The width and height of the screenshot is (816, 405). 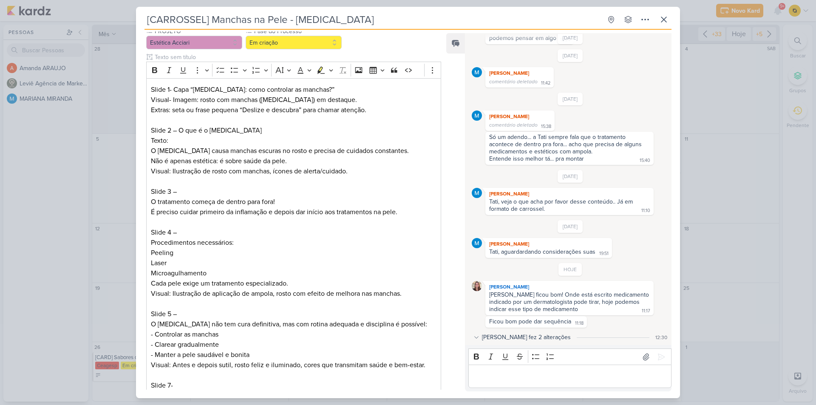 What do you see at coordinates (645, 161) in the screenshot?
I see `div: 15:40` at bounding box center [645, 161].